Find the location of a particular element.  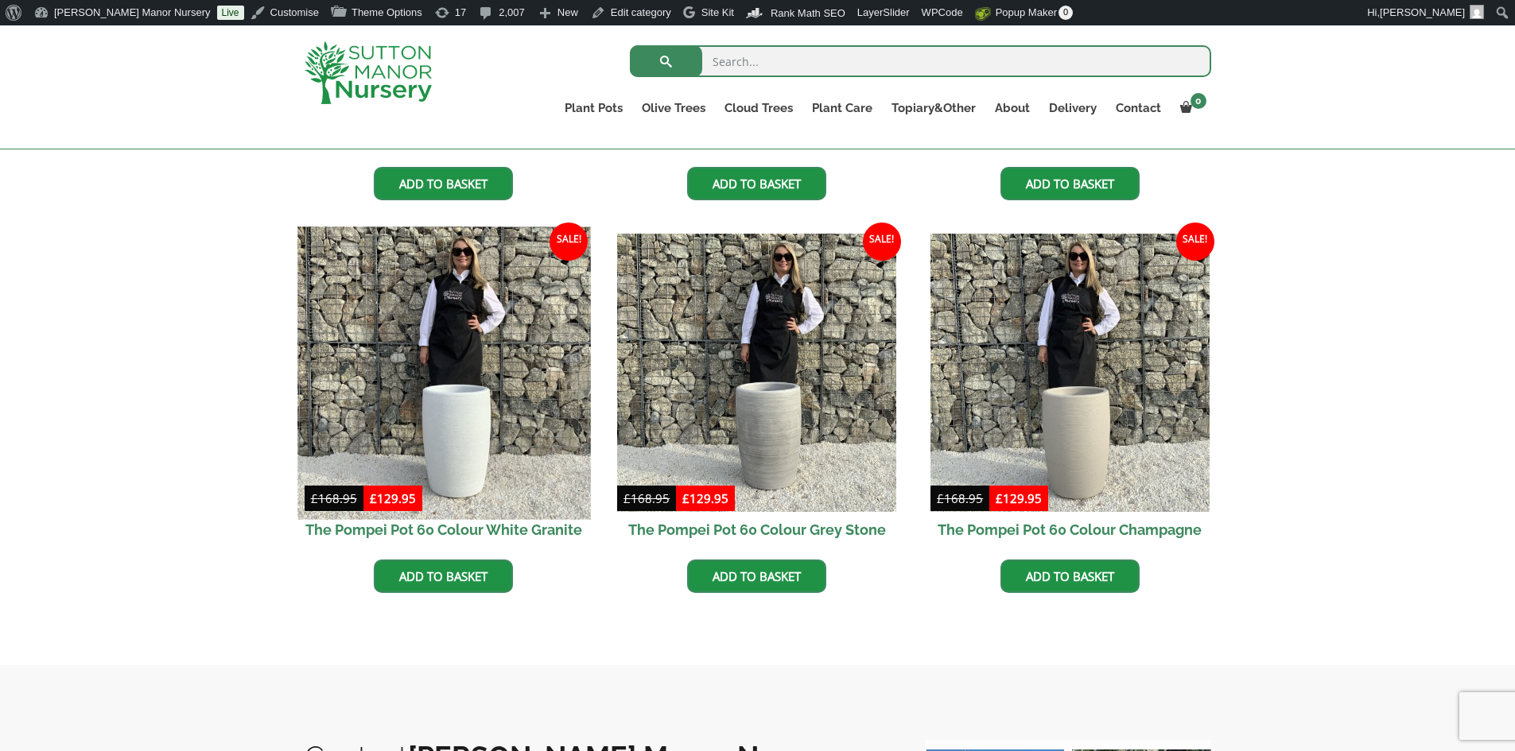

a: Add to basket: “The Pompei Pot 60 Colour Terracotta” is located at coordinates (443, 184).